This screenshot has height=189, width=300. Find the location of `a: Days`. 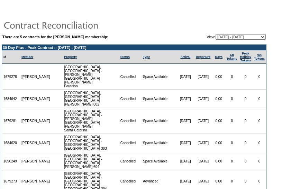

a: Days is located at coordinates (218, 57).